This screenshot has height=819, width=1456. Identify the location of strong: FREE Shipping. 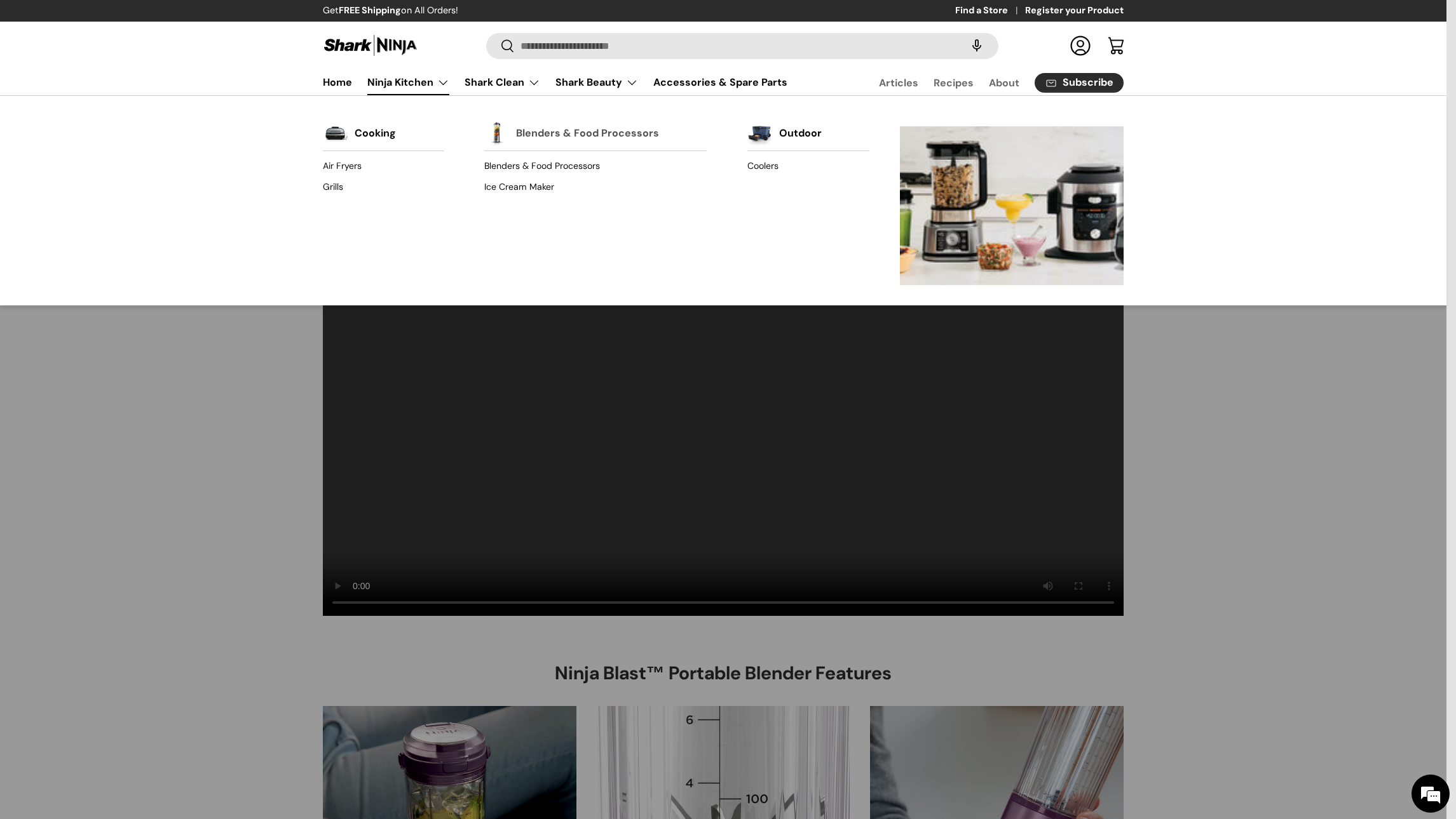
(369, 10).